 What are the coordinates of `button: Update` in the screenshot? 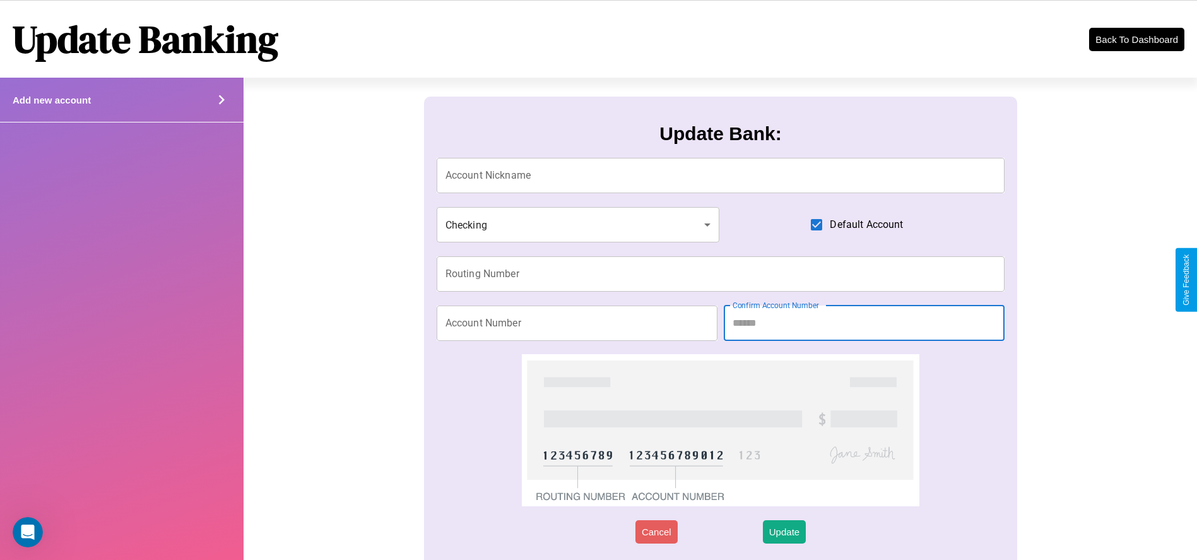 It's located at (784, 531).